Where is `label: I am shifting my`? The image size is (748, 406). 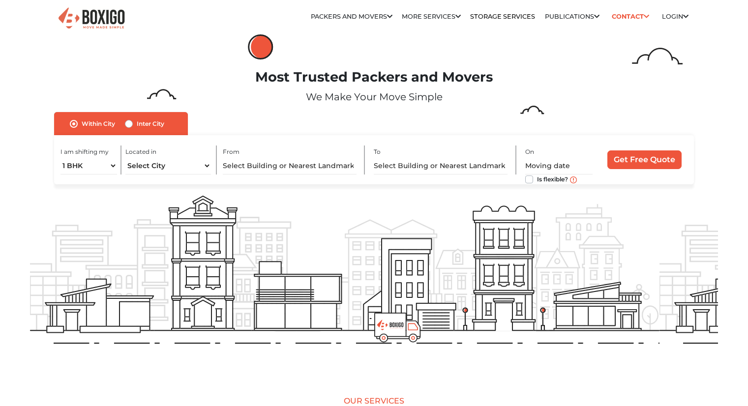
label: I am shifting my is located at coordinates (85, 152).